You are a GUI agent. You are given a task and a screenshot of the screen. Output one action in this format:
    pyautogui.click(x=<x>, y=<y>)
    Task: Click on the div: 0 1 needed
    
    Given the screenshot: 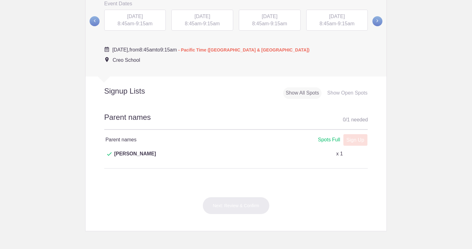 What is the action you would take?
    pyautogui.click(x=355, y=120)
    